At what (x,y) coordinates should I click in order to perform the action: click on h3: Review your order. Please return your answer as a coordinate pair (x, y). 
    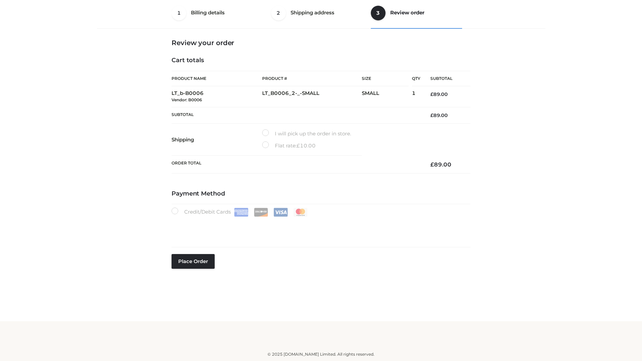
    Looking at the image, I should click on (321, 43).